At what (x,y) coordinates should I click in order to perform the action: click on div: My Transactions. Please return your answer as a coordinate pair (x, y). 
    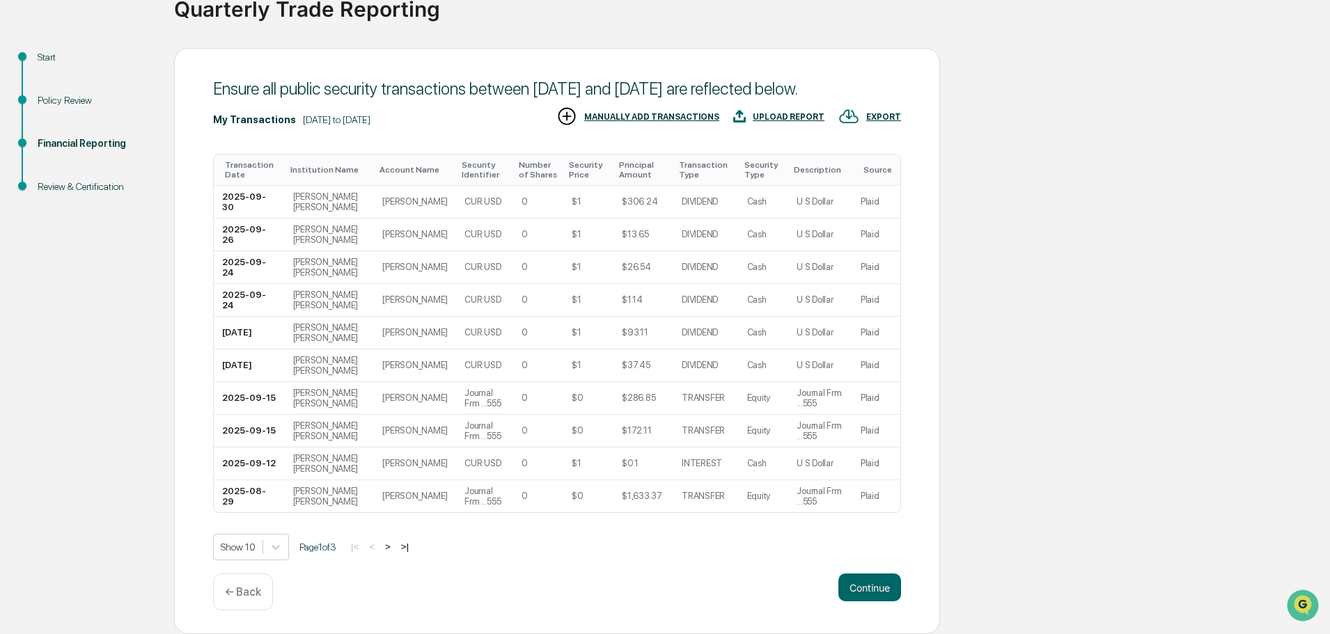
    Looking at the image, I should click on (254, 120).